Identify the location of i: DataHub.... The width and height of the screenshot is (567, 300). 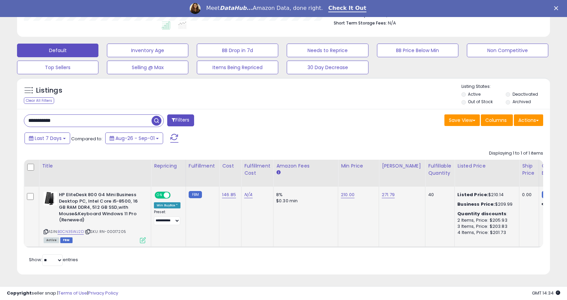
(236, 8).